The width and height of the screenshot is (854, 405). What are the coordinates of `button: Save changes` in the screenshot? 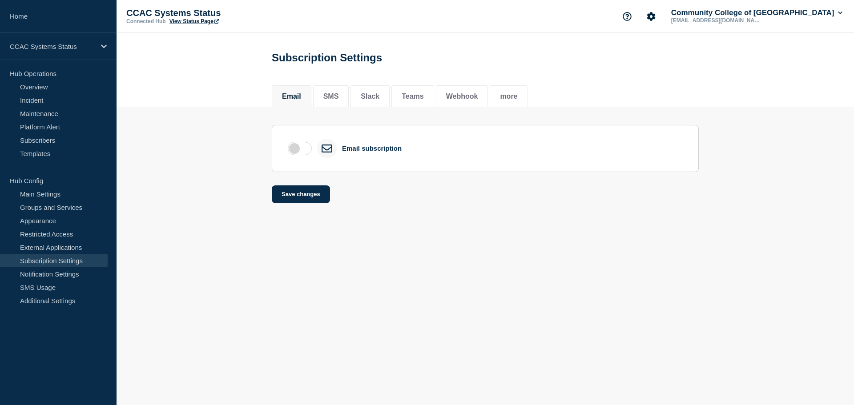 It's located at (301, 194).